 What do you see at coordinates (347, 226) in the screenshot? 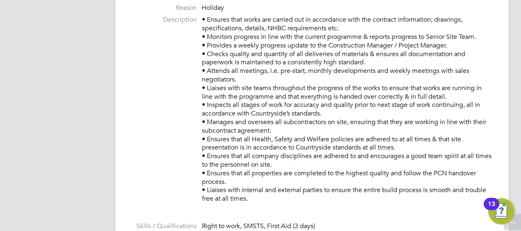
I see `div: Right to work, SMSTS, First Aid (3 days)` at bounding box center [347, 226].